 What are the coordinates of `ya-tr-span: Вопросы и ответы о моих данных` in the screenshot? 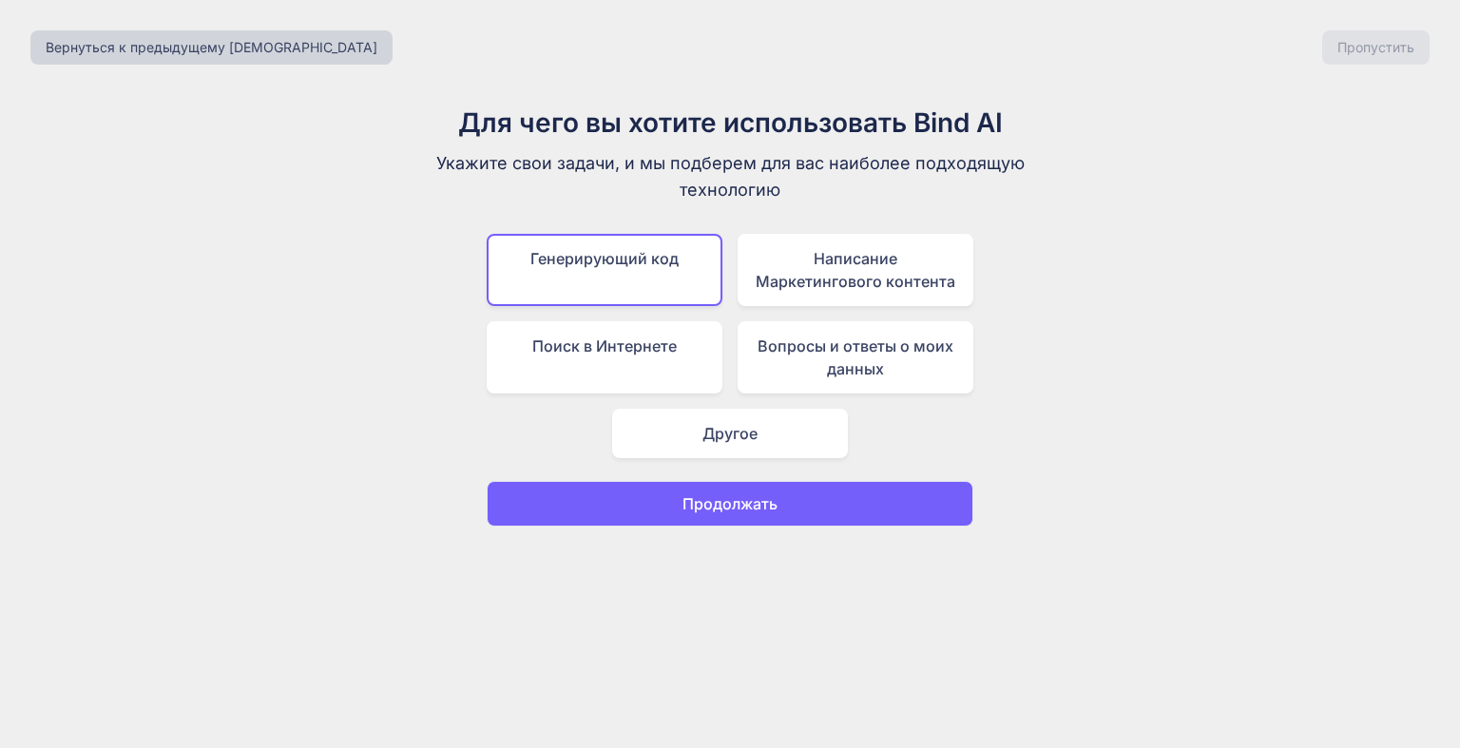 It's located at (856, 357).